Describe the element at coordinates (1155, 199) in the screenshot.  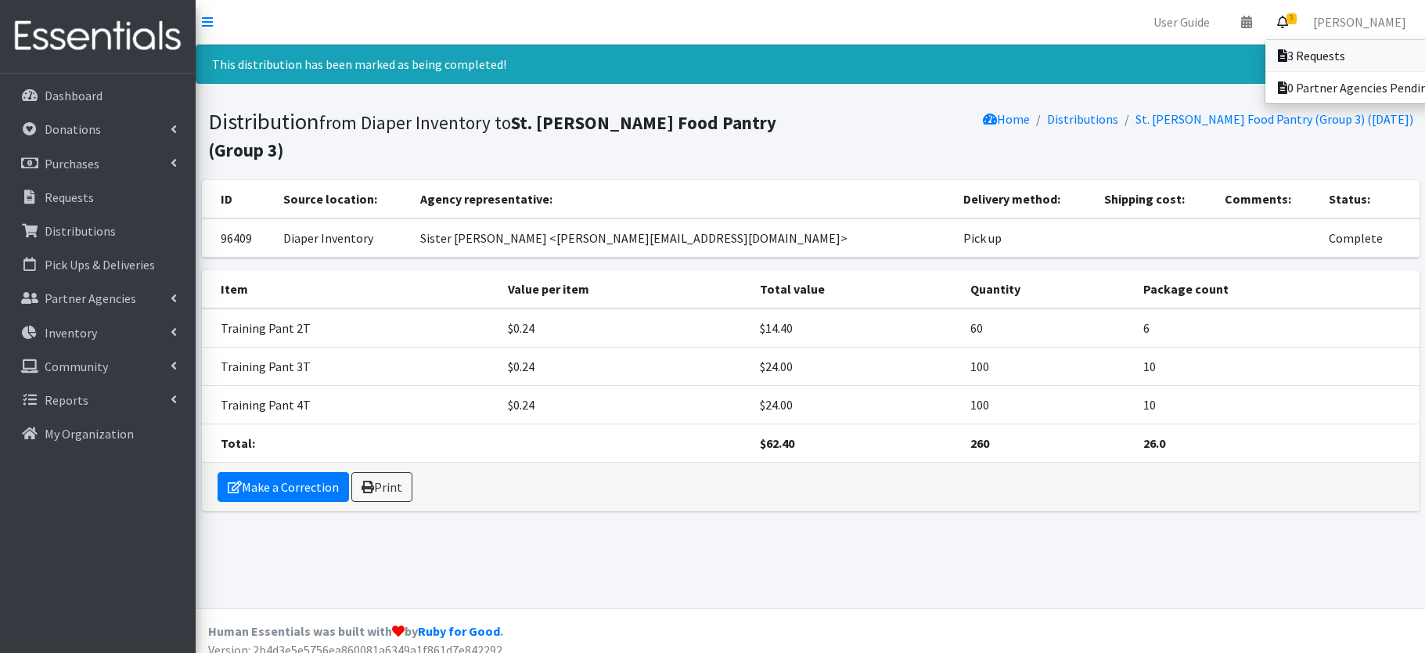
I see `th: Shipping cost:` at that location.